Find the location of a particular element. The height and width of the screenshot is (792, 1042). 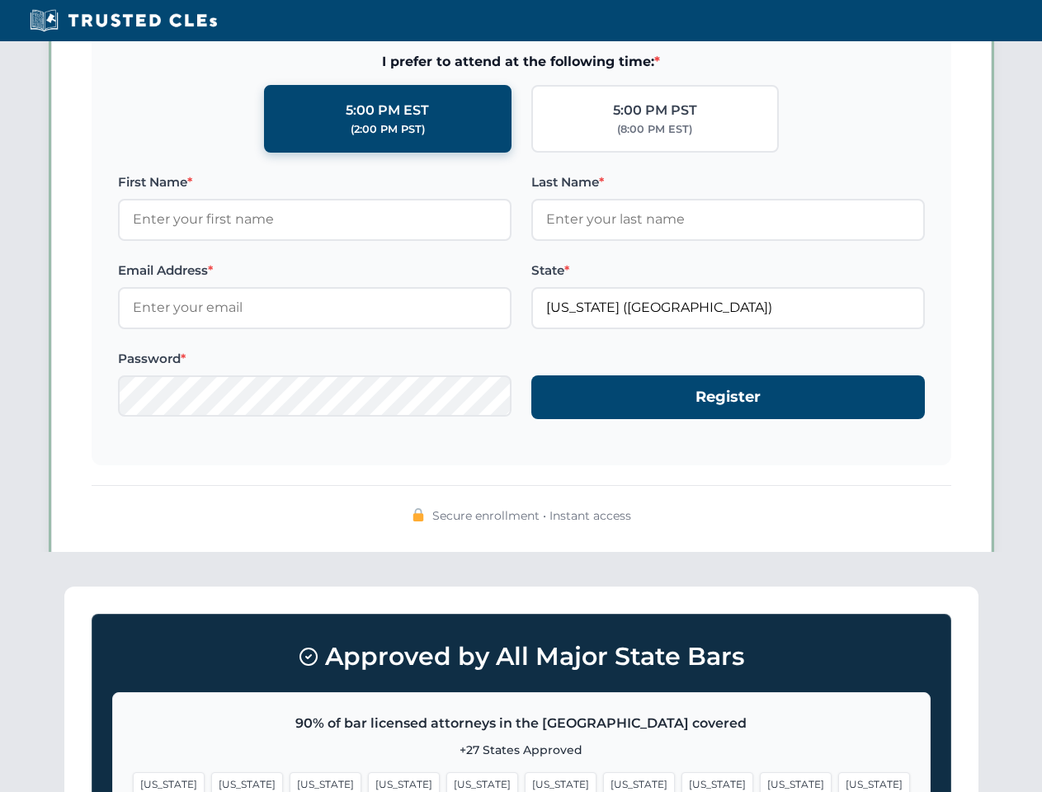

label: State is located at coordinates (728, 271).